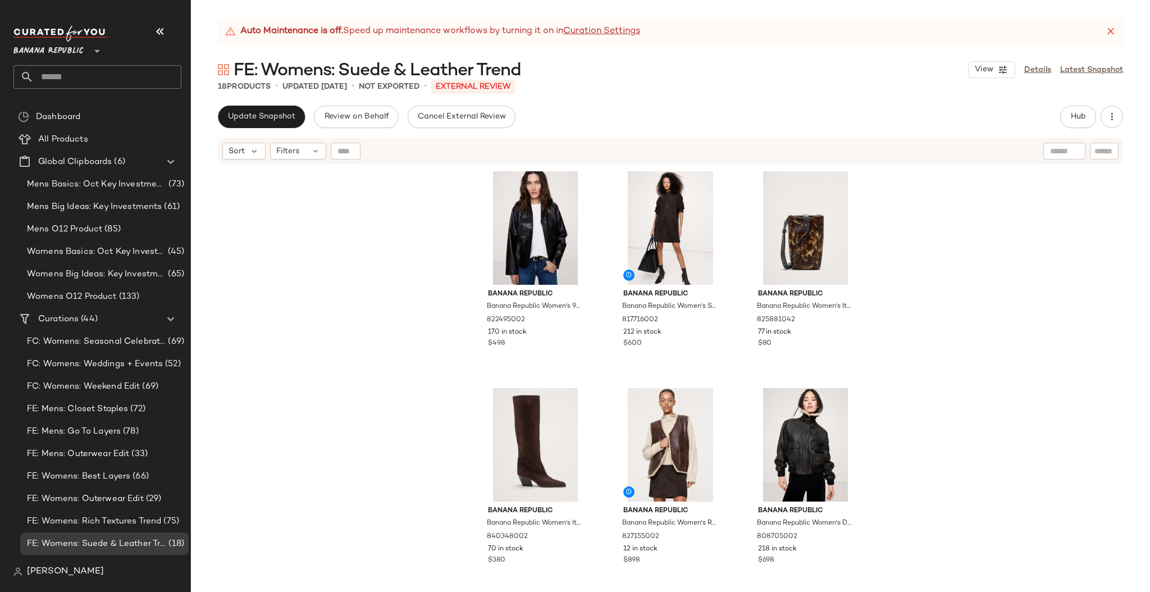  I want to click on strong: Auto Maintenance is off., so click(291, 31).